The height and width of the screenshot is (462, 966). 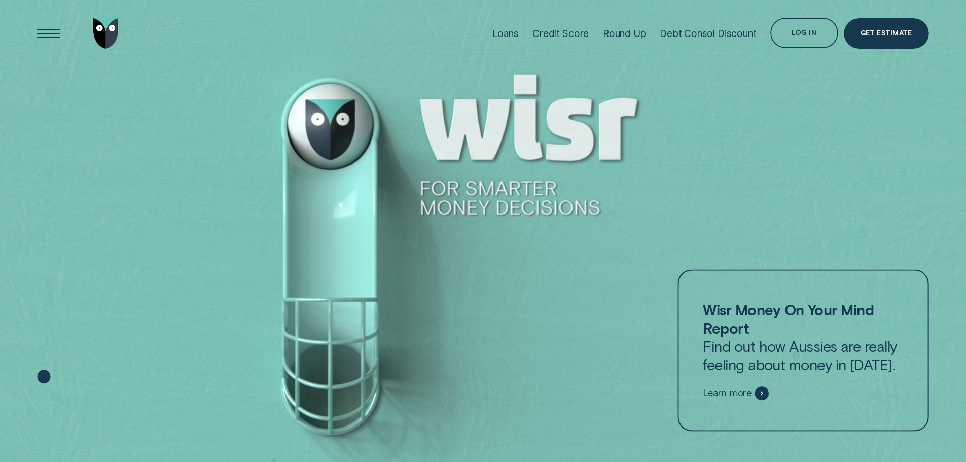 What do you see at coordinates (728, 393) in the screenshot?
I see `span: Learn more` at bounding box center [728, 393].